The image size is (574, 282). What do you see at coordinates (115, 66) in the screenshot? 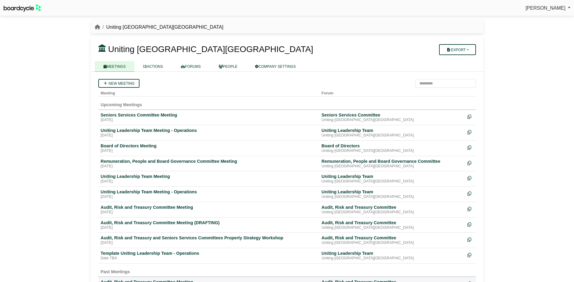
I see `a: MEETINGS` at bounding box center [115, 66].